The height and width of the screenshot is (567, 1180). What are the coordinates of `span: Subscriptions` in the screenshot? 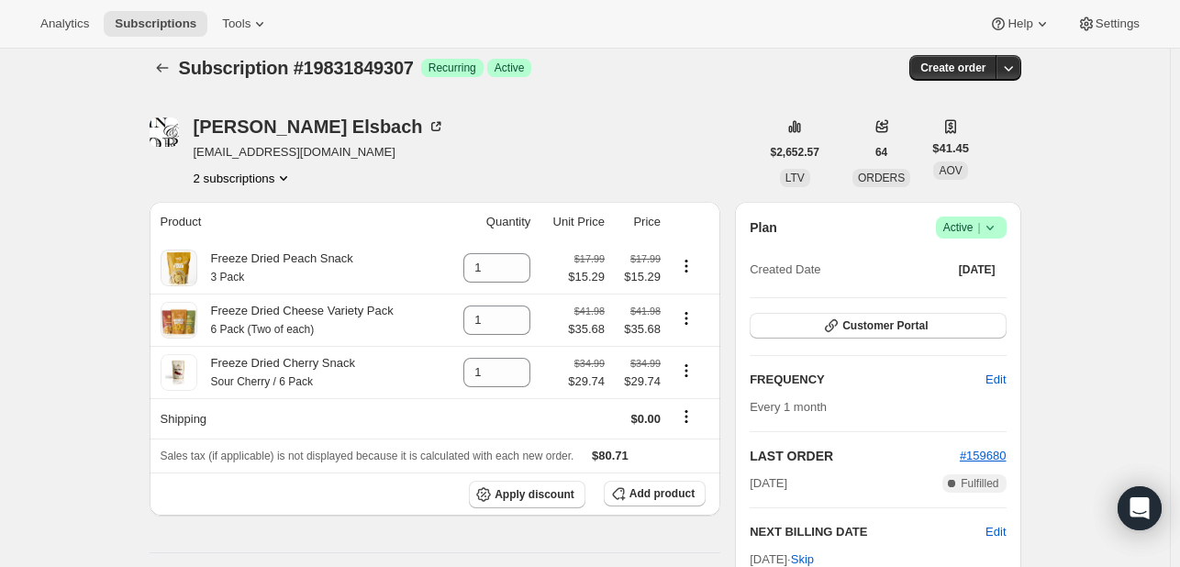 It's located at (155, 24).